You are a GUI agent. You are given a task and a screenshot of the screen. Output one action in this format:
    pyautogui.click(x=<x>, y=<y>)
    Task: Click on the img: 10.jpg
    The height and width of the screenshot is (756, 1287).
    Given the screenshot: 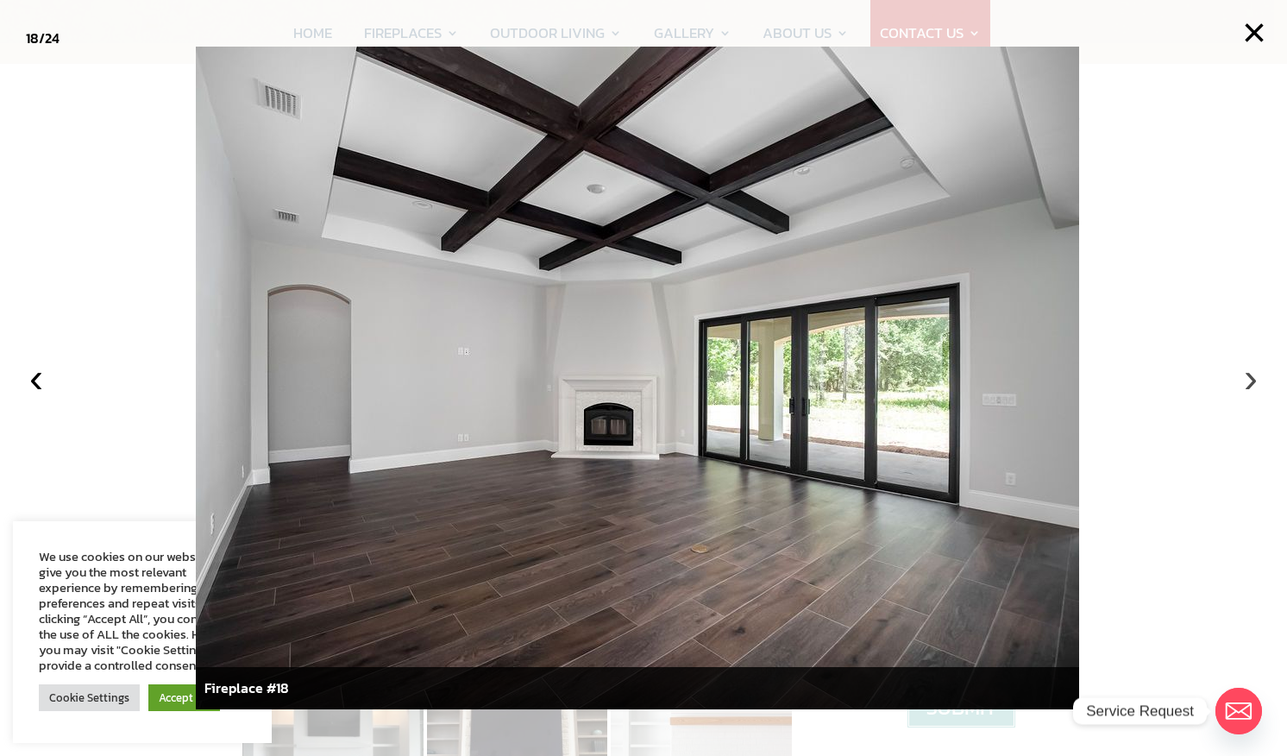 What is the action you would take?
    pyautogui.click(x=637, y=378)
    